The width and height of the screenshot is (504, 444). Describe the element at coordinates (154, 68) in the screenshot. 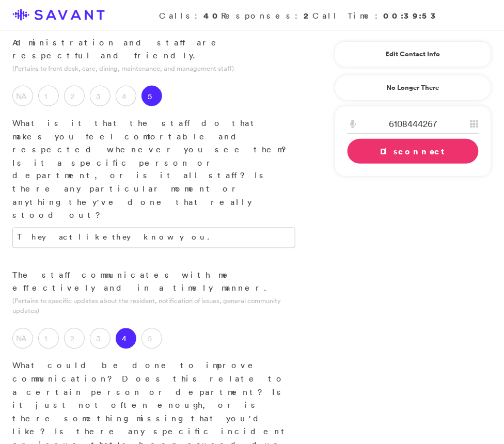

I see `p: (Pertains to front desk, care, dining, maintenance, and management staff)` at that location.